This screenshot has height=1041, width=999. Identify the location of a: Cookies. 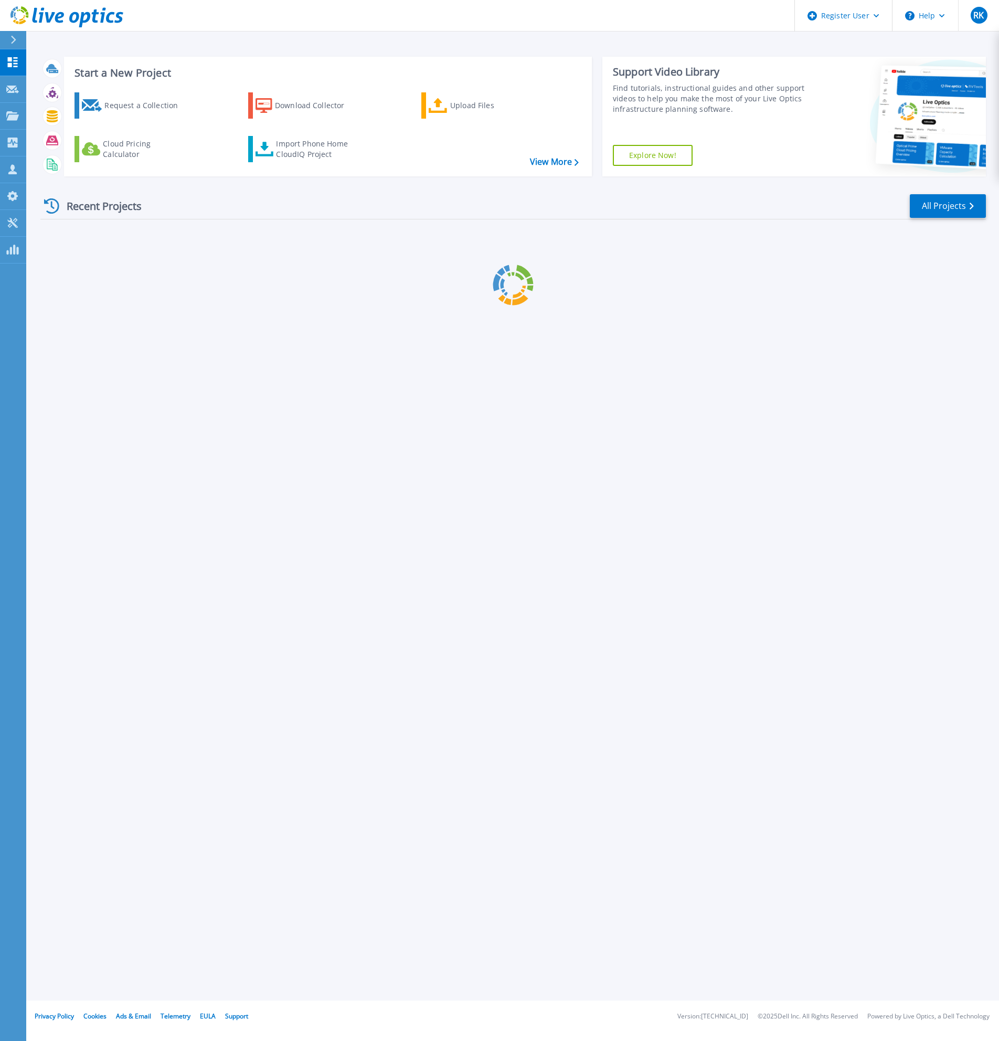
(95, 1016).